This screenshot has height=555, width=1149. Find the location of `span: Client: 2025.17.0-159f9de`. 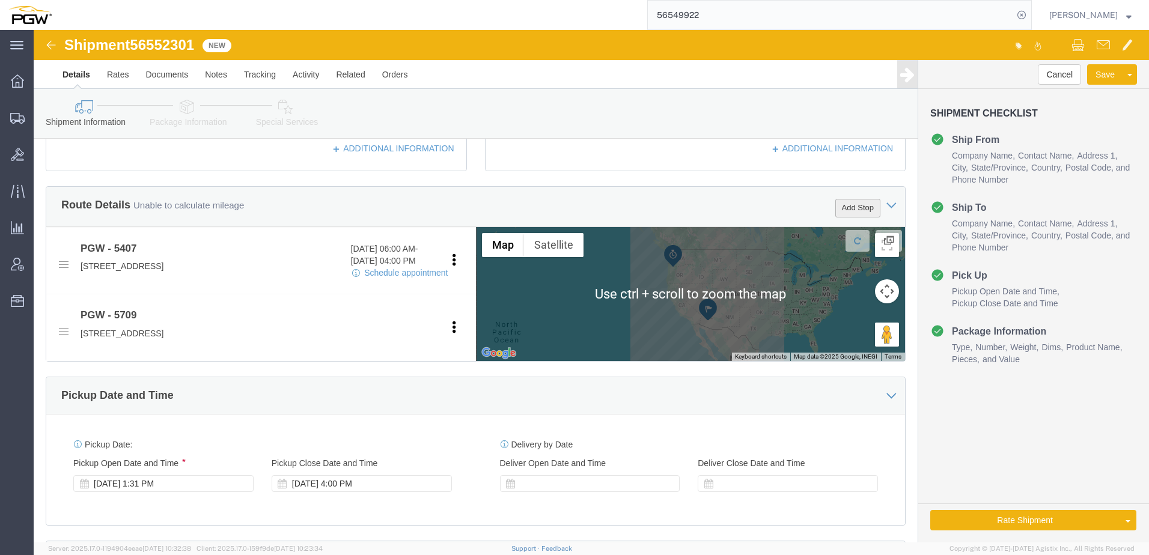

span: Client: 2025.17.0-159f9de is located at coordinates (260, 548).